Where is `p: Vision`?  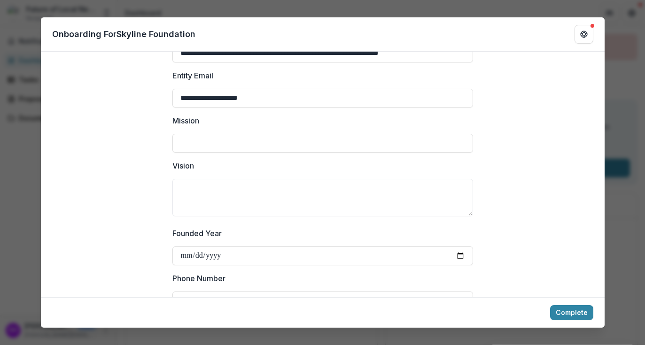 p: Vision is located at coordinates (183, 166).